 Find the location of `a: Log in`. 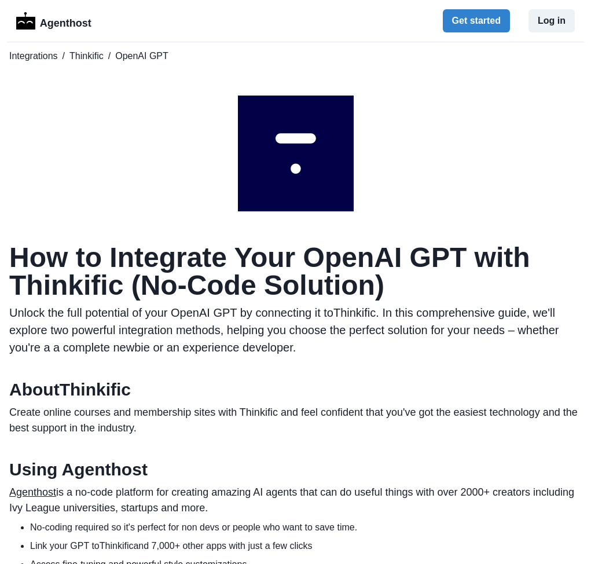

a: Log in is located at coordinates (552, 21).